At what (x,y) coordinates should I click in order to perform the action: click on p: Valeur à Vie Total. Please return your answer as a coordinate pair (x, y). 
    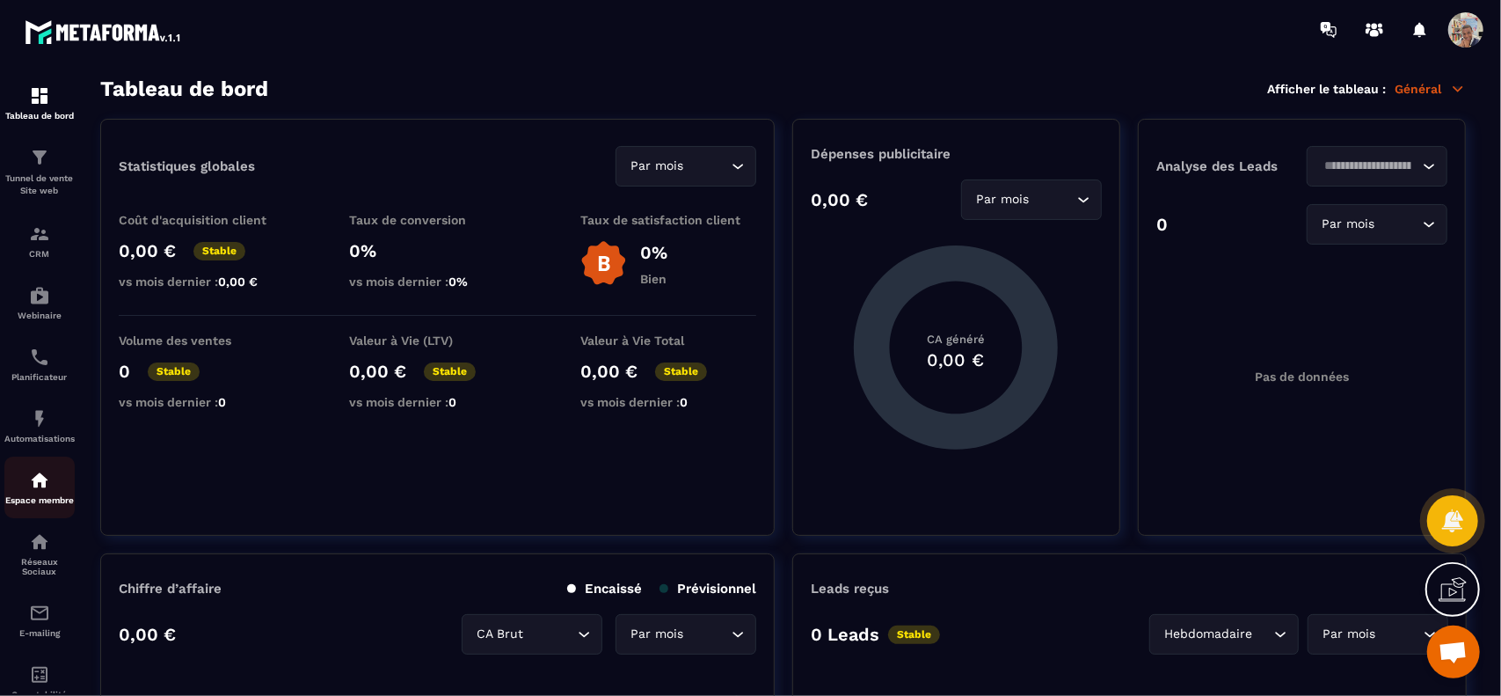
    Looking at the image, I should click on (668, 340).